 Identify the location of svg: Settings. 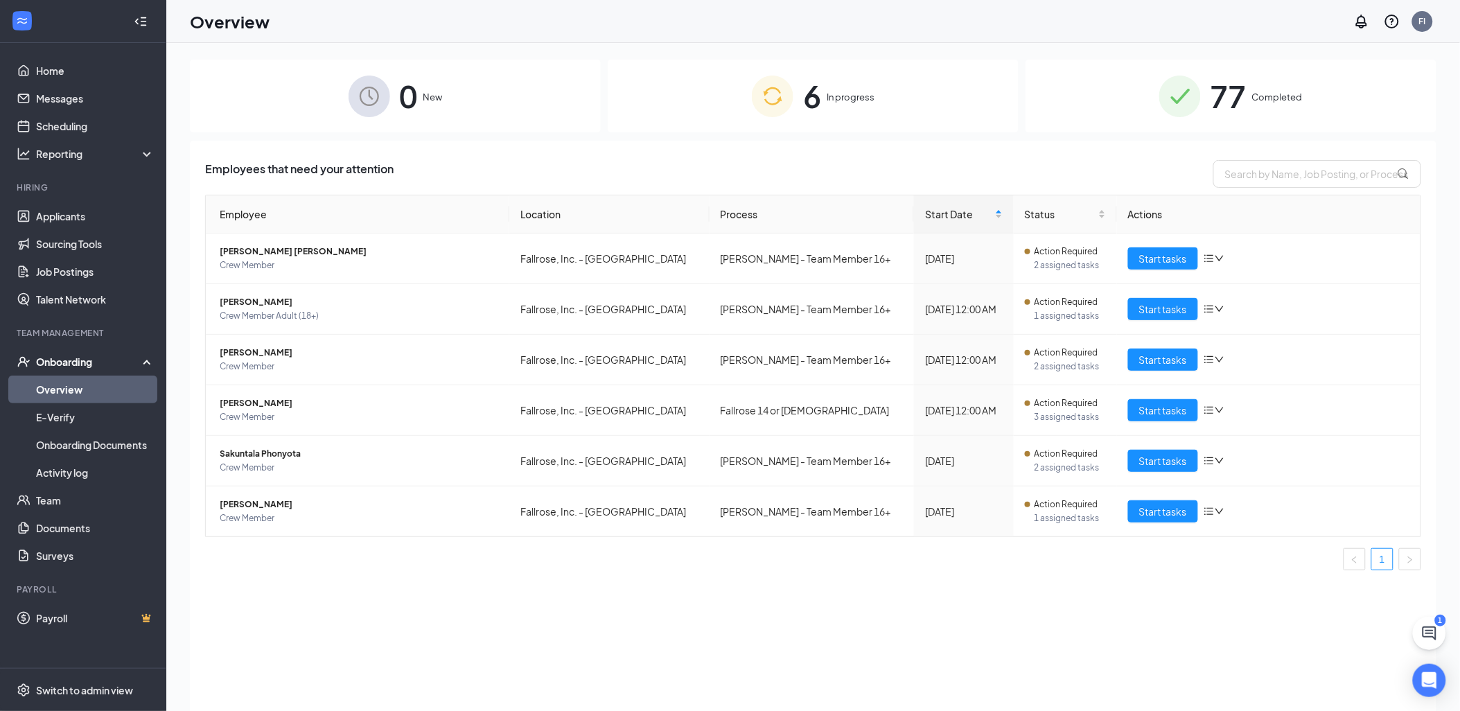
(24, 690).